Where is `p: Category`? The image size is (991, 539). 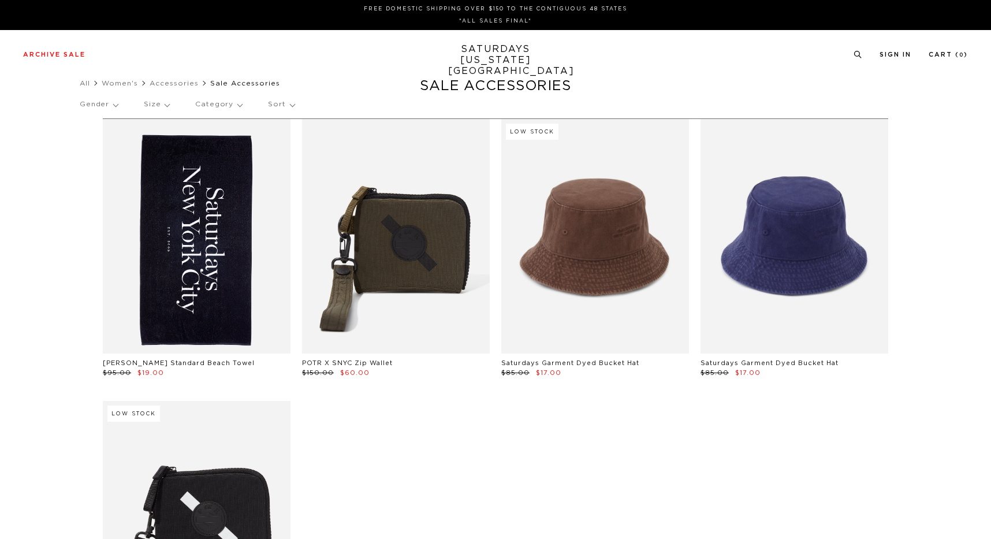
p: Category is located at coordinates (218, 105).